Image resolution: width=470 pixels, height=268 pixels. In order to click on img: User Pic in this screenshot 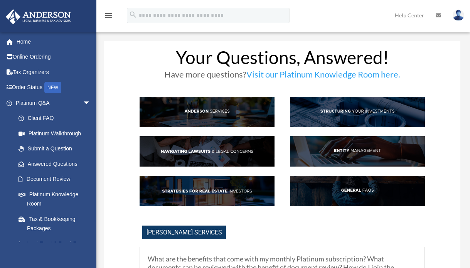, I will do `click(459, 15)`.